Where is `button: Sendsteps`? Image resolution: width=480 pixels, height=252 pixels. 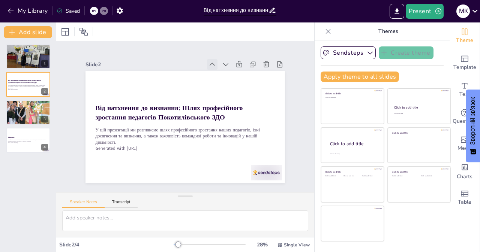
button: Sendsteps is located at coordinates (348, 53).